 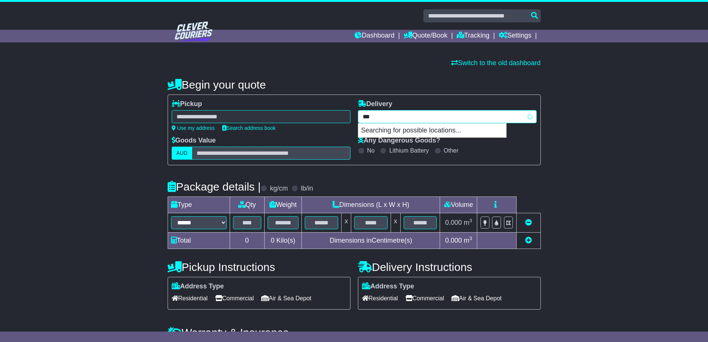 I want to click on label: No, so click(x=371, y=150).